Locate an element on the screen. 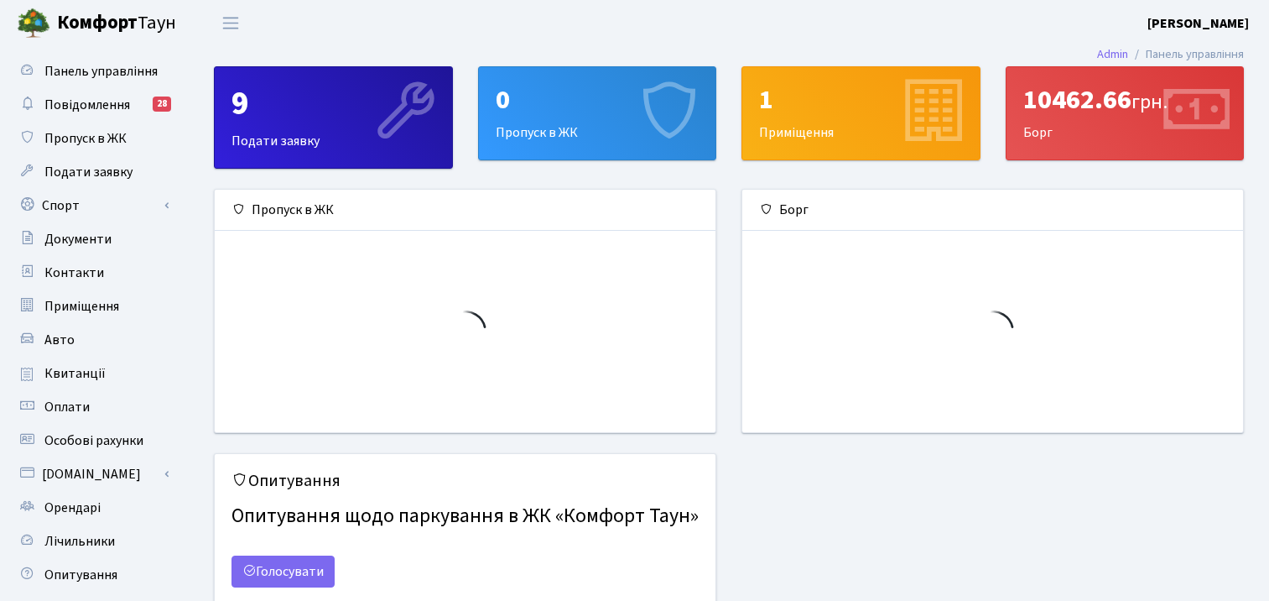 The height and width of the screenshot is (601, 1269). div: 28 is located at coordinates (162, 104).